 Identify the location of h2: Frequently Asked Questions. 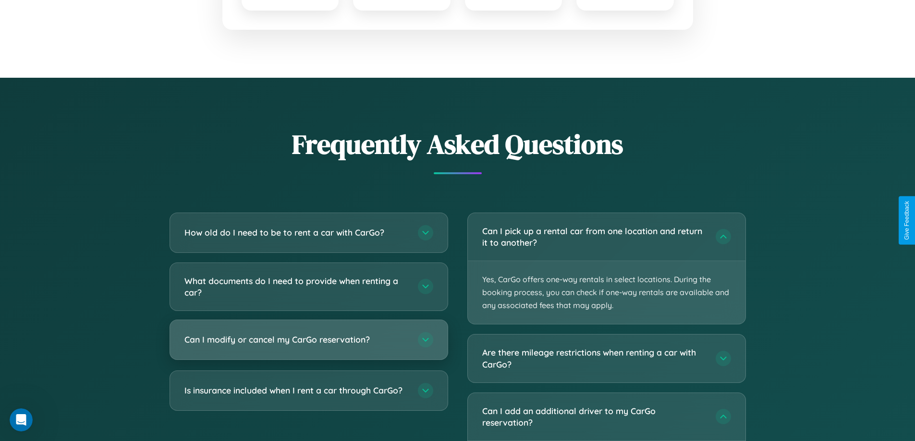
(458, 144).